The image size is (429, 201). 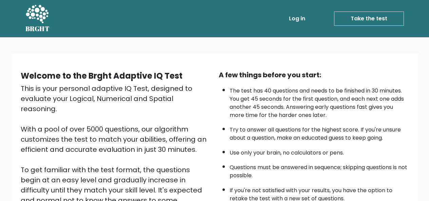 I want to click on li: Use only your brain, no calculators or pens., so click(x=319, y=151).